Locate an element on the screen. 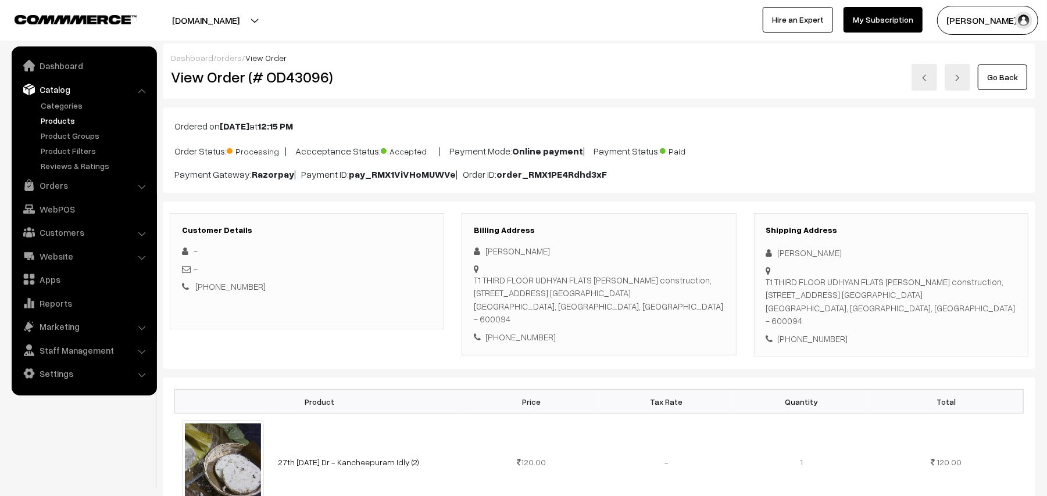 This screenshot has height=496, width=1047. th: Product is located at coordinates (320, 402).